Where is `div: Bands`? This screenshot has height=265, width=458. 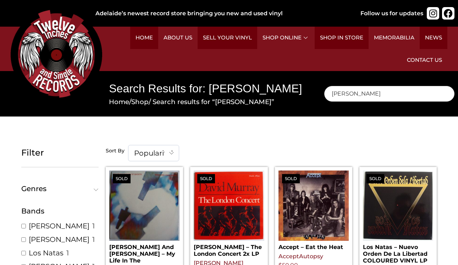 div: Bands is located at coordinates (60, 211).